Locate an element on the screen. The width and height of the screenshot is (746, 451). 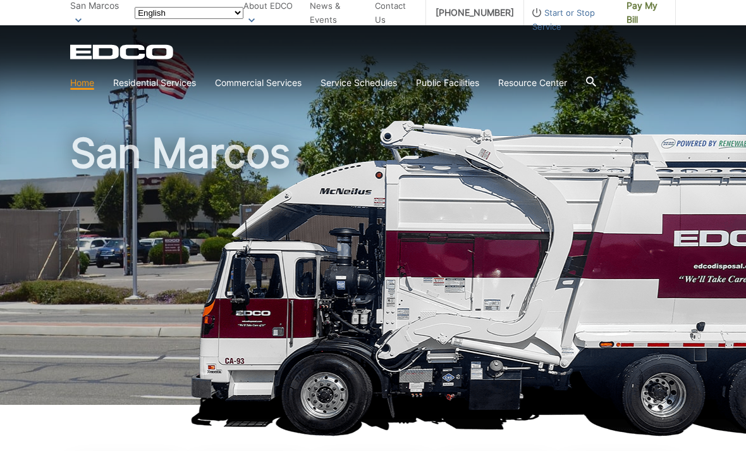
a: Residential Services is located at coordinates (154, 83).